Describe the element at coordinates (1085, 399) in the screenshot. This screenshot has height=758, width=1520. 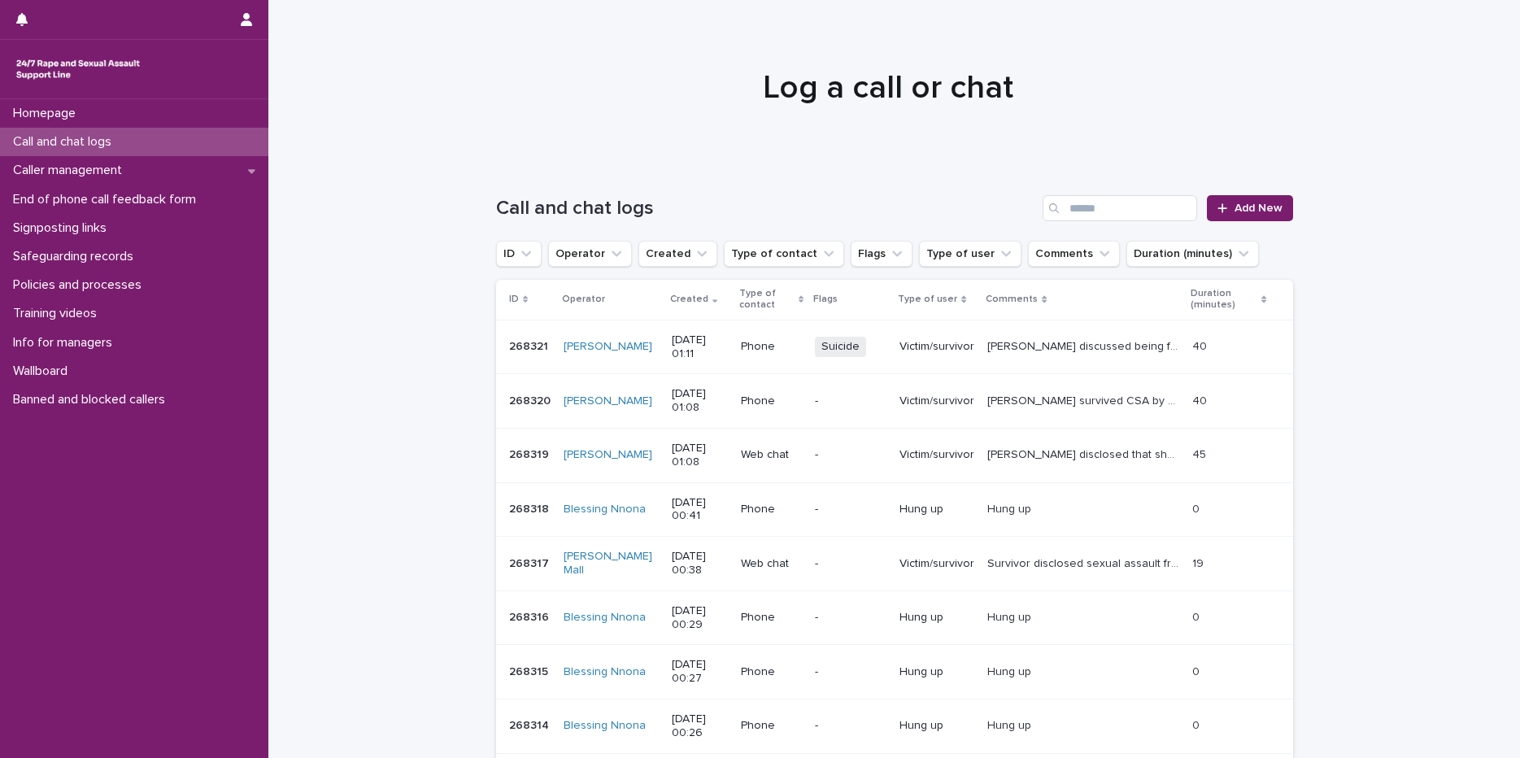
I see `p: Louise survived CSA by her father and rape by at least two teenage boy in her wider social networ...` at that location.